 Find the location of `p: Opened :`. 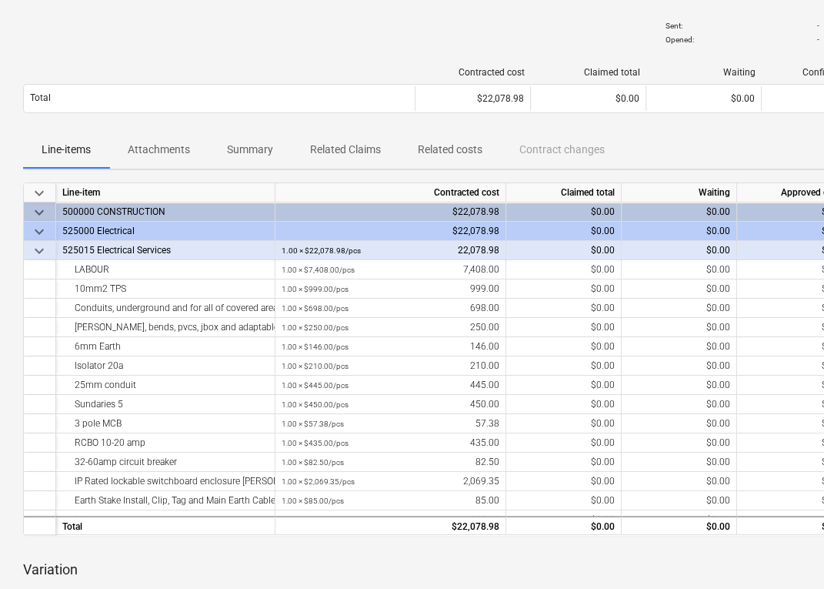

p: Opened : is located at coordinates (679, 39).